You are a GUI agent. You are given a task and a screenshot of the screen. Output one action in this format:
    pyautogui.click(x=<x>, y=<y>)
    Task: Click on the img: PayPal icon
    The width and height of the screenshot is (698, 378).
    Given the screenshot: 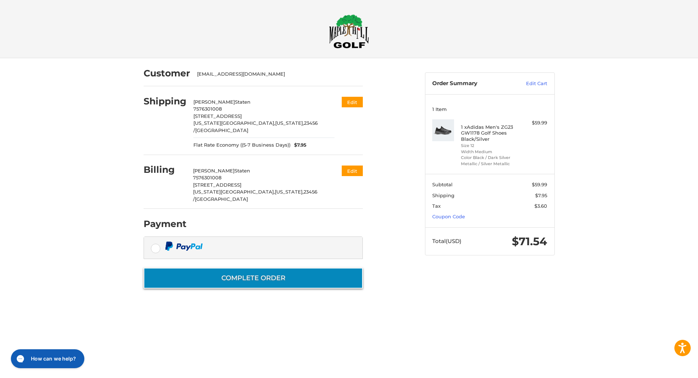 What is the action you would take?
    pyautogui.click(x=184, y=246)
    